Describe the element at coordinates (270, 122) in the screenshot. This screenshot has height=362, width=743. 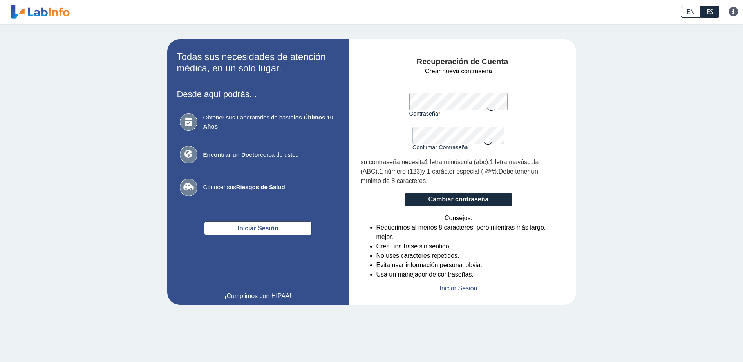
I see `span: Obtener sus Laboratorios de hasta` at that location.